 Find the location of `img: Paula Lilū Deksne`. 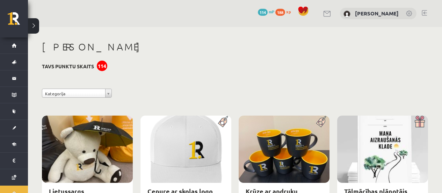

img: Paula Lilū Deksne is located at coordinates (347, 14).